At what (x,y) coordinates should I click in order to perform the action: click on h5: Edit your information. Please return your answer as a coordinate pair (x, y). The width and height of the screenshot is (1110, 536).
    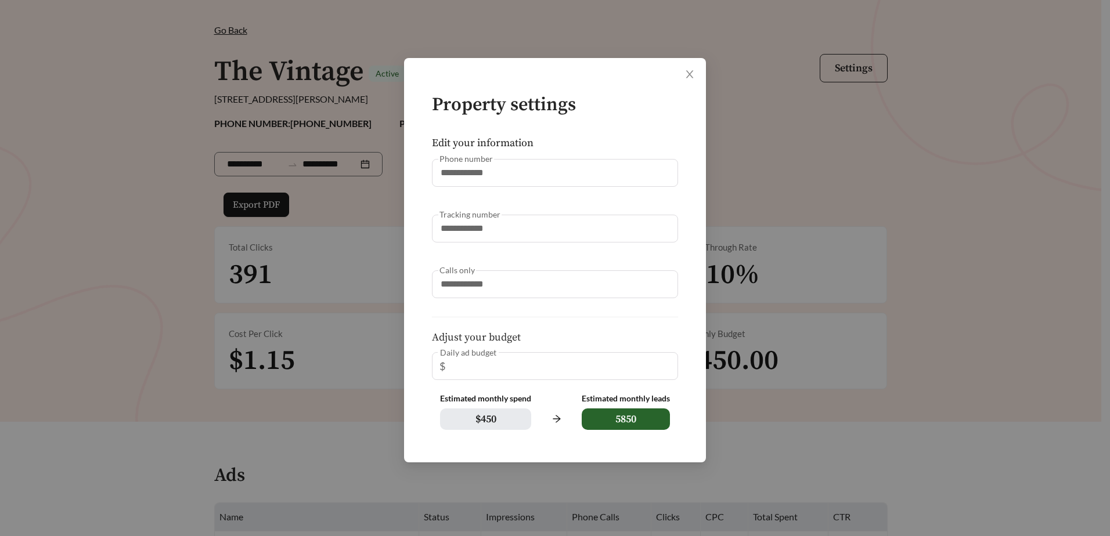
    Looking at the image, I should click on (555, 143).